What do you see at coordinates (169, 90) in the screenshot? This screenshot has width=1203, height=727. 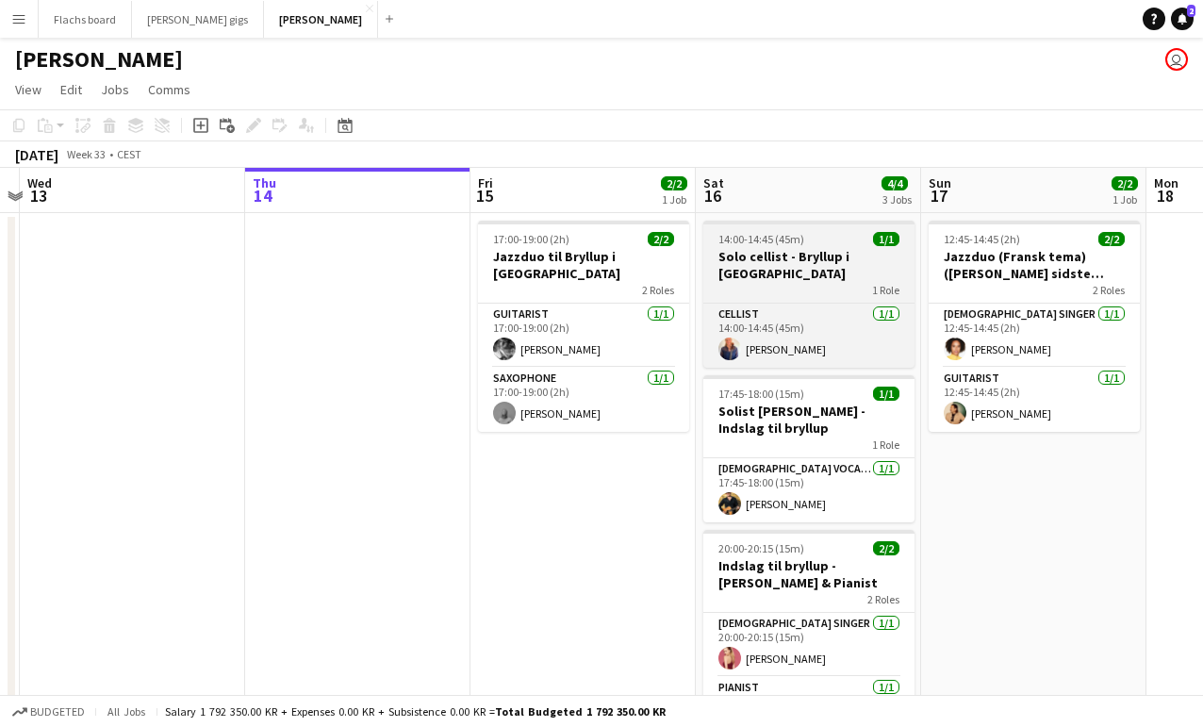 I see `span: Comms` at bounding box center [169, 90].